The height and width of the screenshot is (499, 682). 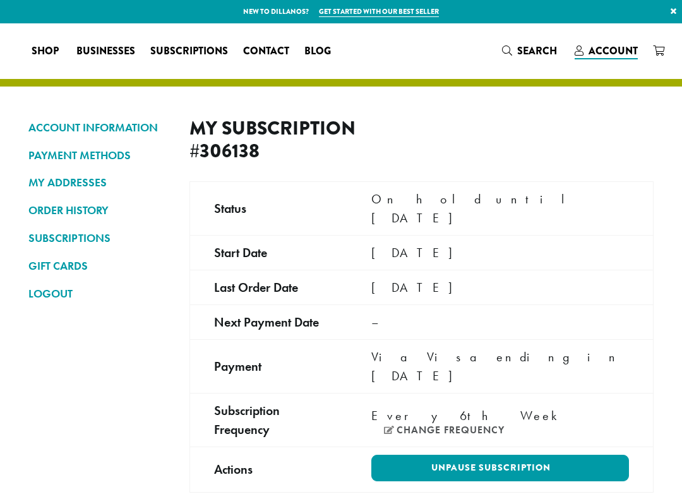 I want to click on a: Get started with our best seller, so click(x=379, y=11).